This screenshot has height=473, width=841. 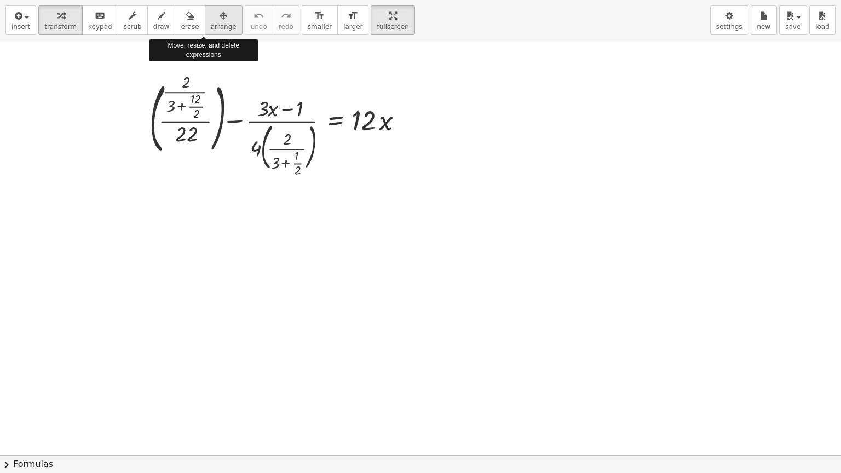 What do you see at coordinates (60, 20) in the screenshot?
I see `button: transform` at bounding box center [60, 20].